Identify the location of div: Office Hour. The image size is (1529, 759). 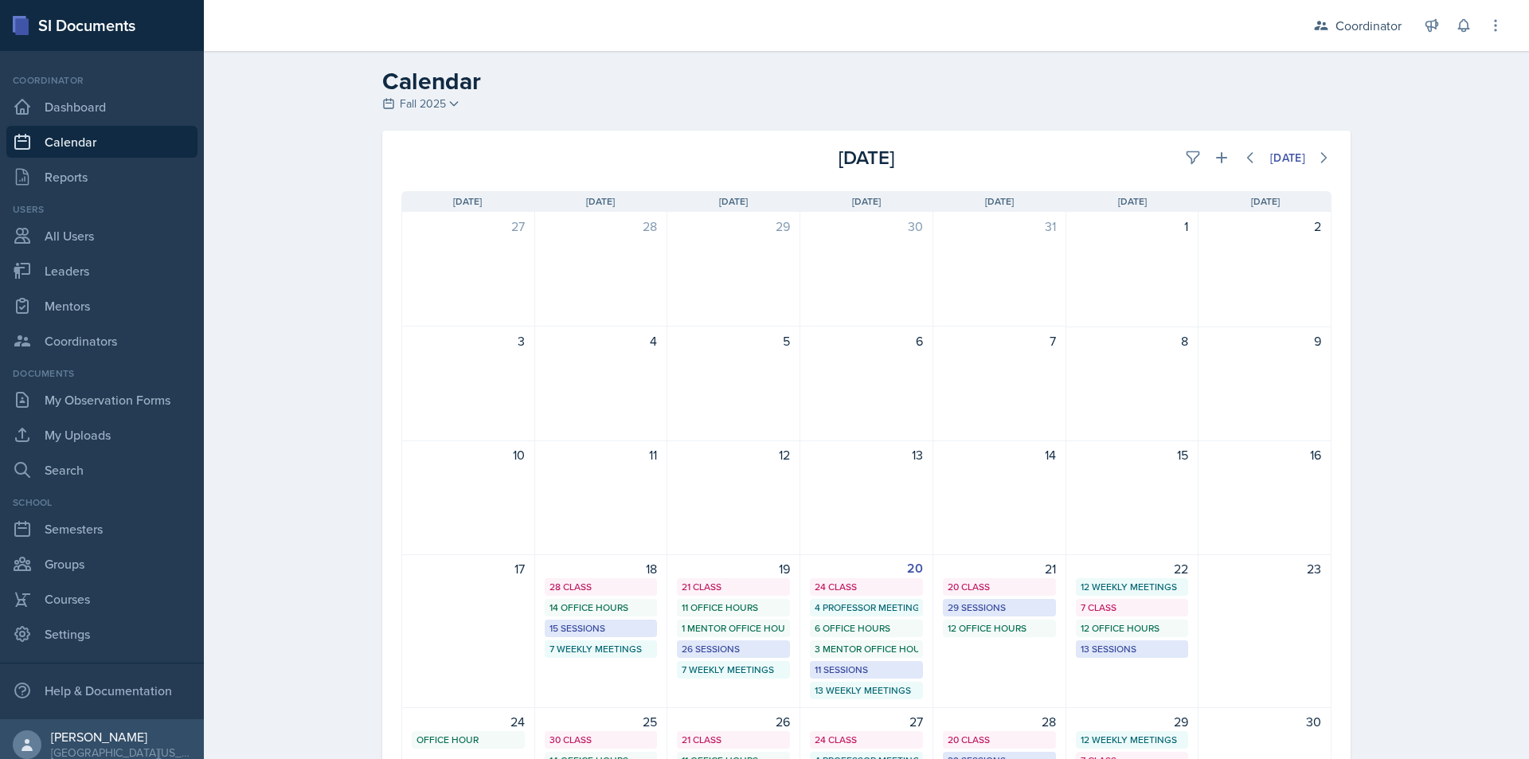
(468, 740).